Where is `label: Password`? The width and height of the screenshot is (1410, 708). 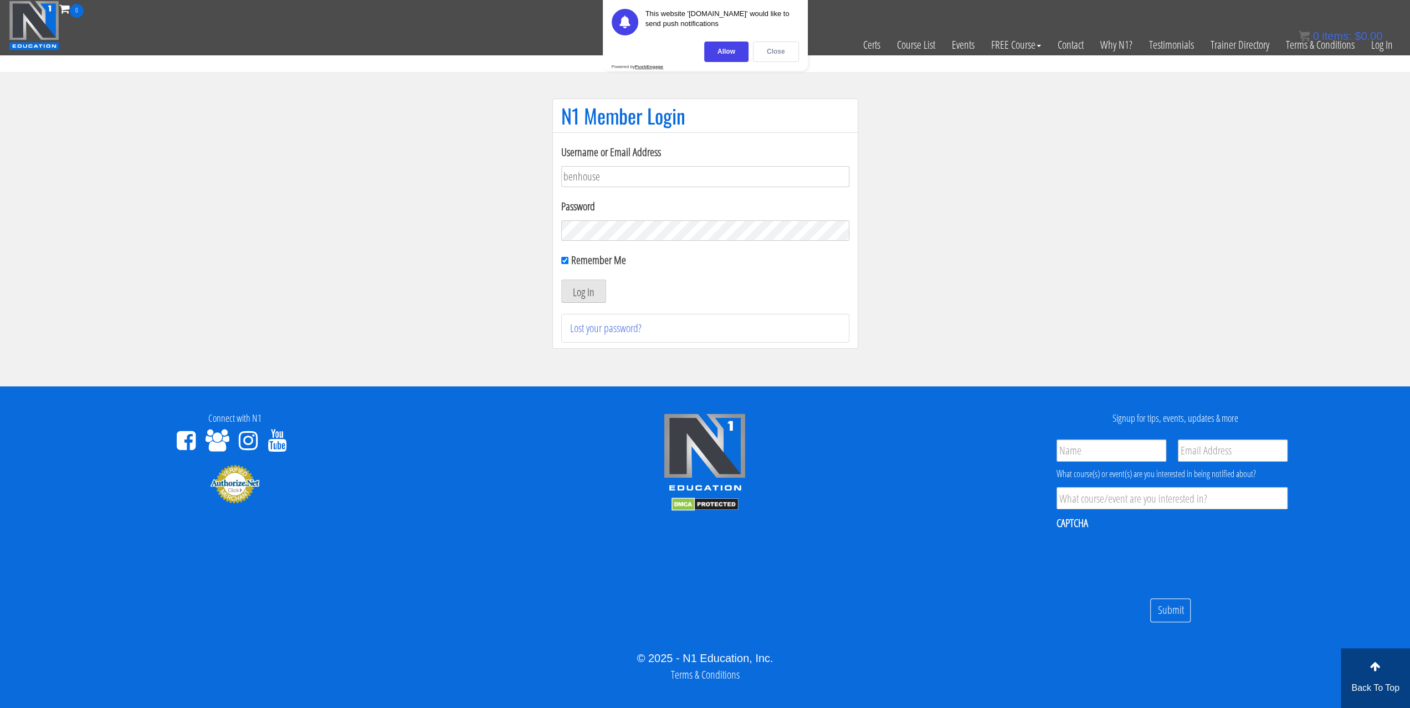 label: Password is located at coordinates (705, 207).